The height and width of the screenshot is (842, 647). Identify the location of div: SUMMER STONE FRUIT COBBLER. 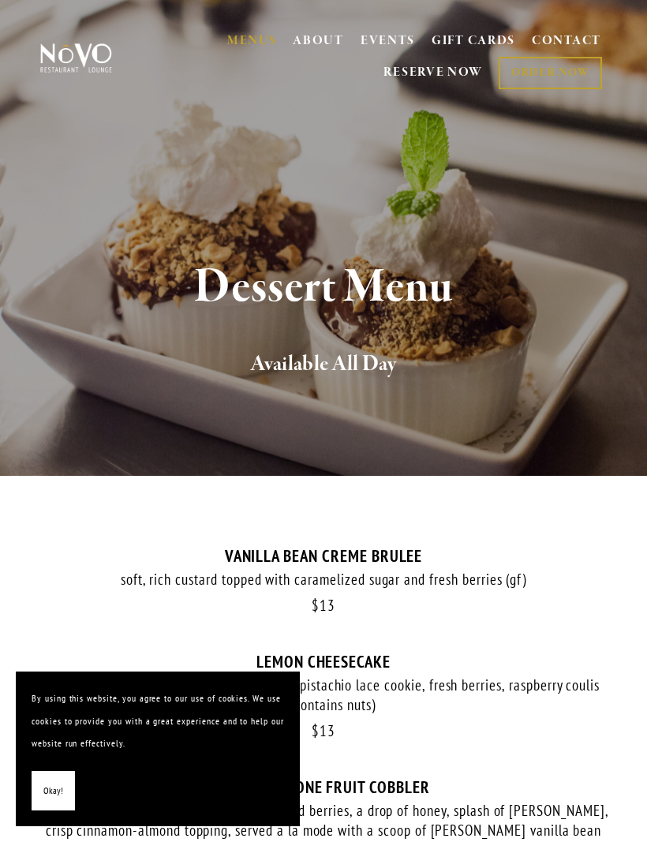
(324, 787).